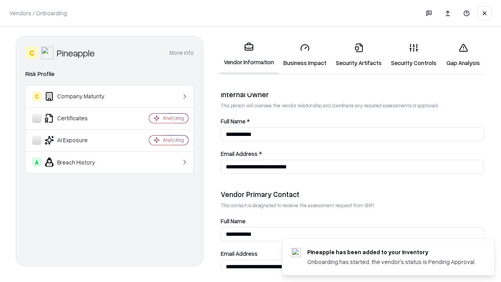  Describe the element at coordinates (352, 205) in the screenshot. I see `p: This contact is designated to receive the assessment request from Shift` at that location.